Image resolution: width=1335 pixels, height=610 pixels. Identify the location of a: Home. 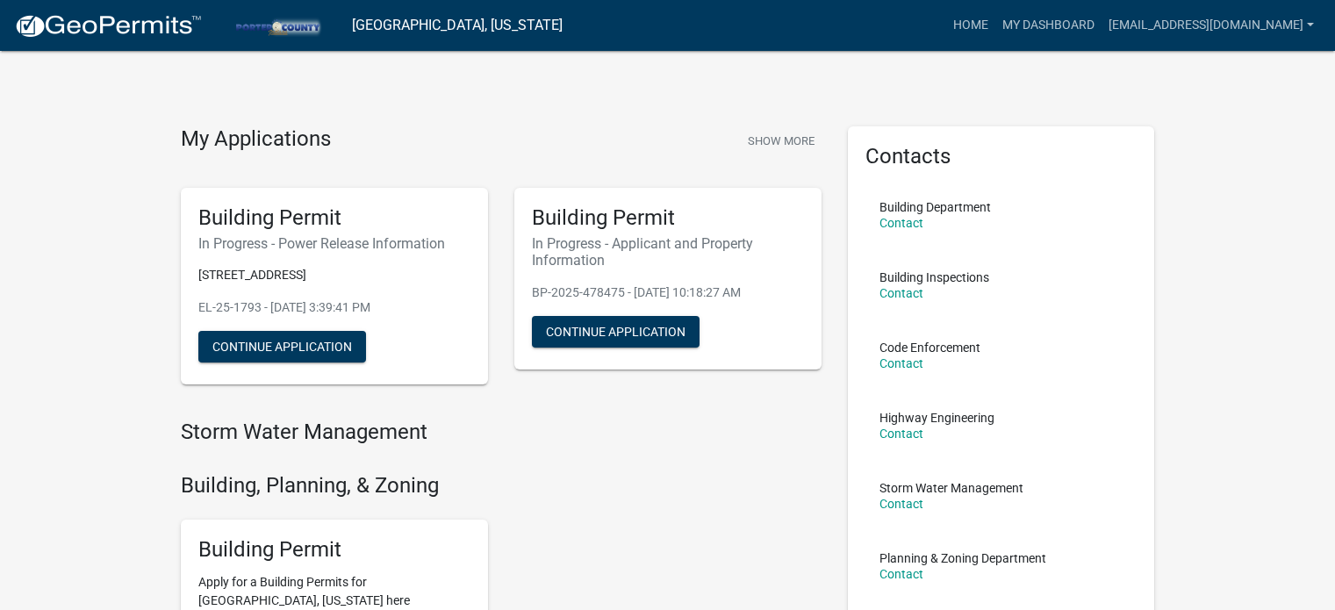
(970, 25).